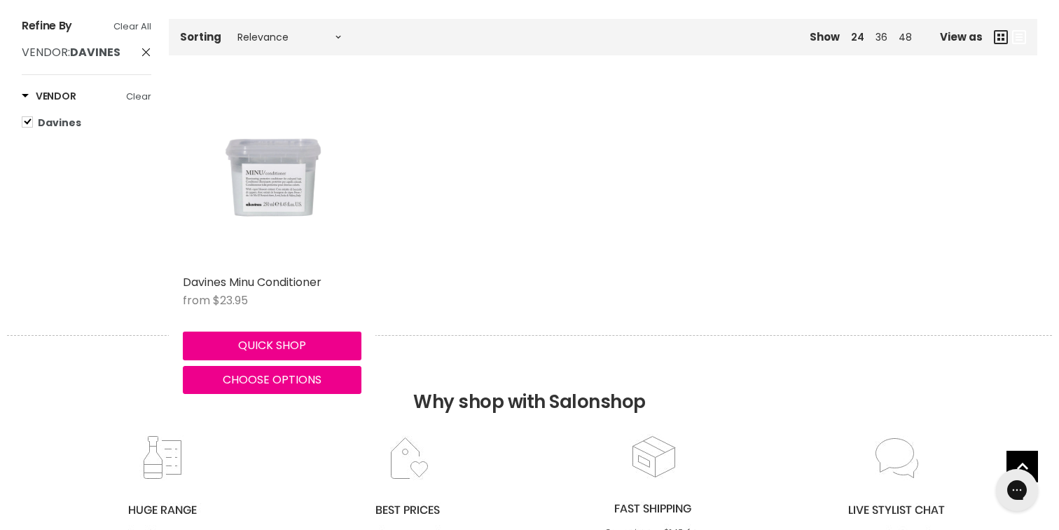 The image size is (1059, 530). I want to click on a: 36, so click(881, 37).